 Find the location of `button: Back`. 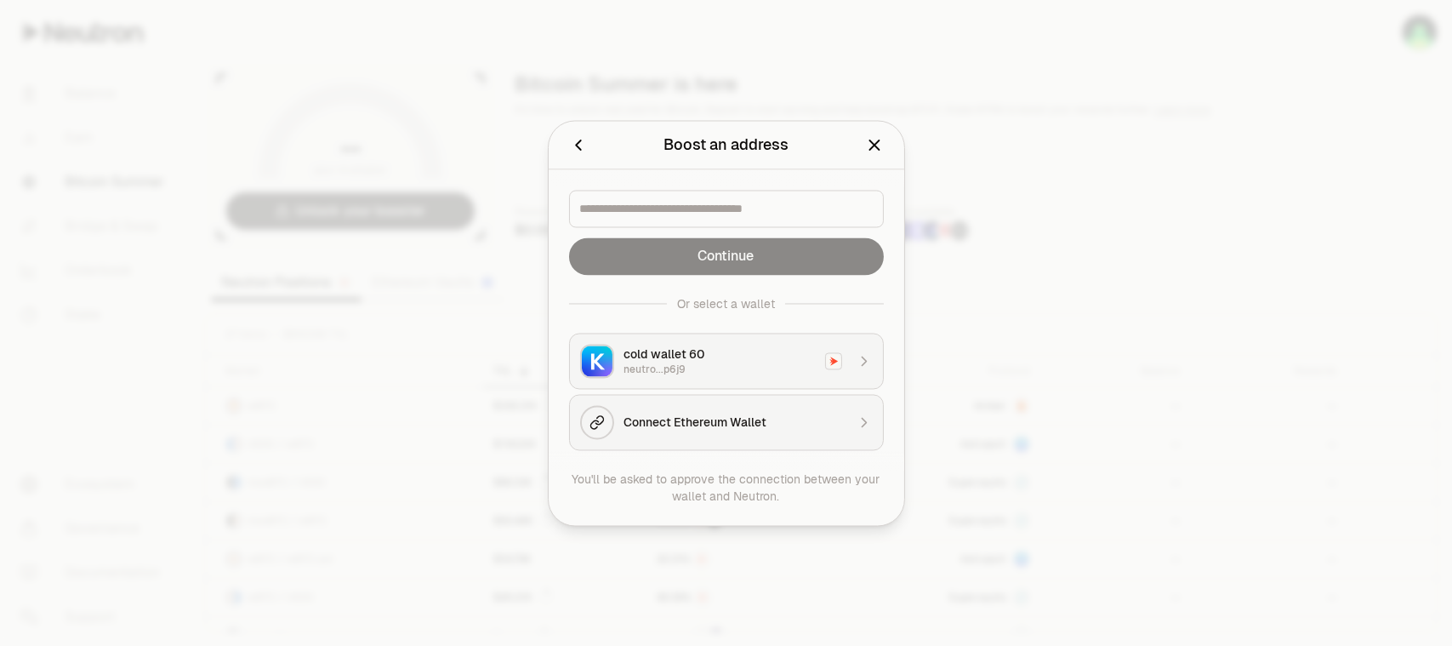

button: Back is located at coordinates (579, 145).